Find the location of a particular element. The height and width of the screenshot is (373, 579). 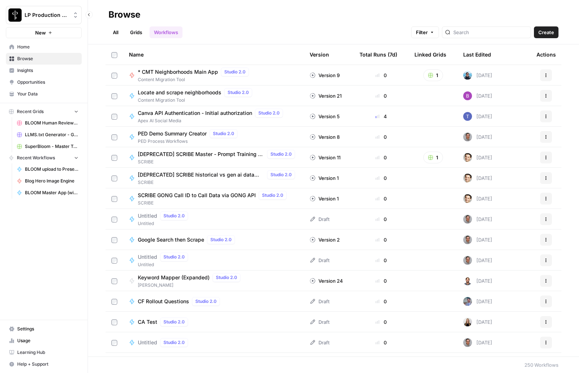

div: Version 9 is located at coordinates (325, 75).